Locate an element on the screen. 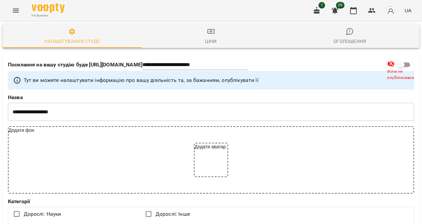 Image resolution: width=422 pixels, height=224 pixels. label: Категорії is located at coordinates (211, 201).